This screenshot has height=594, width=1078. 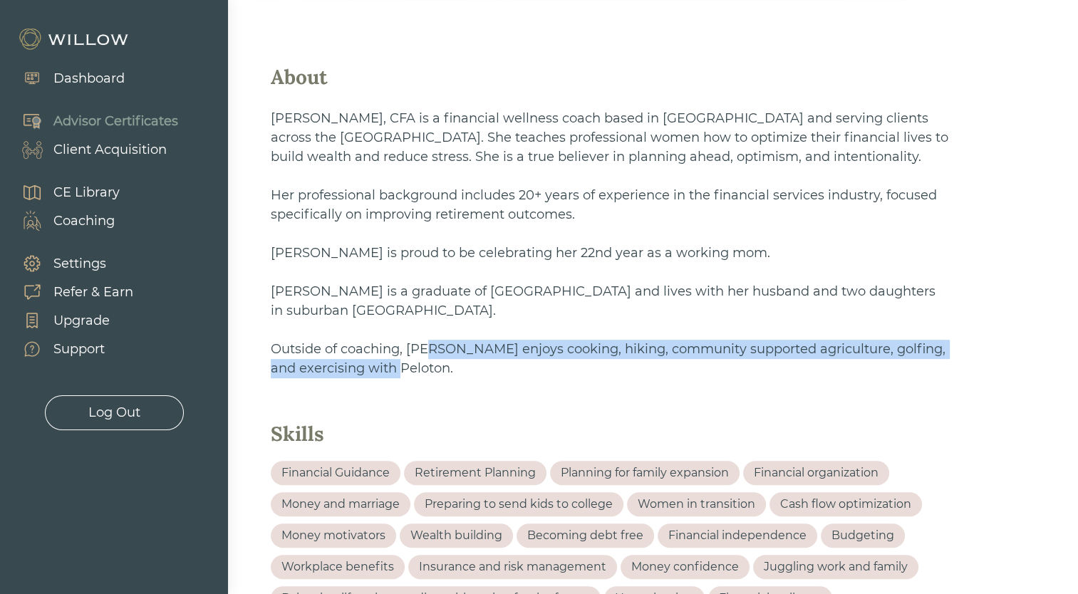 I want to click on a: Advisor Certificates, so click(x=93, y=121).